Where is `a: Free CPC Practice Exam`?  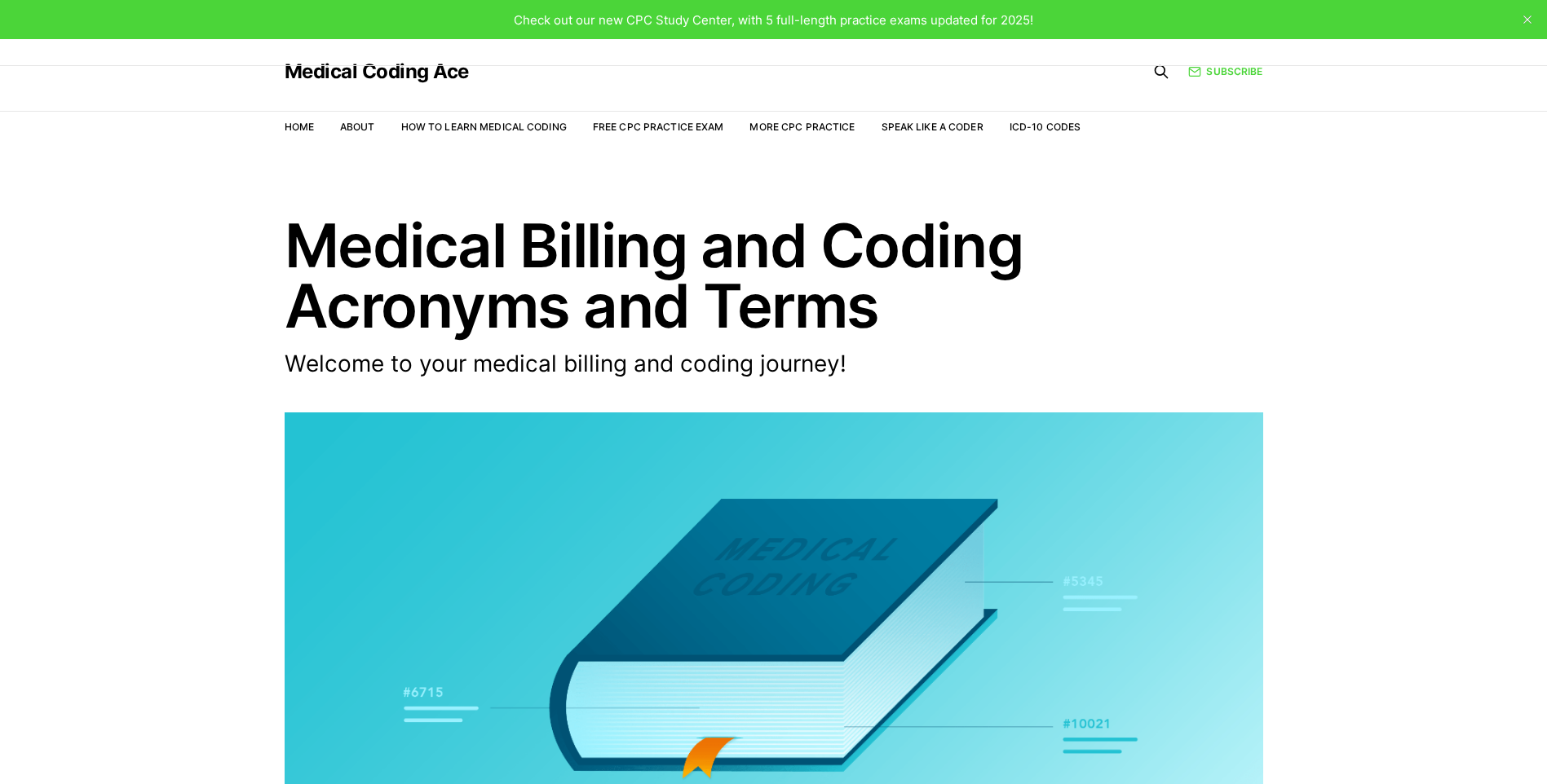
a: Free CPC Practice Exam is located at coordinates (658, 127).